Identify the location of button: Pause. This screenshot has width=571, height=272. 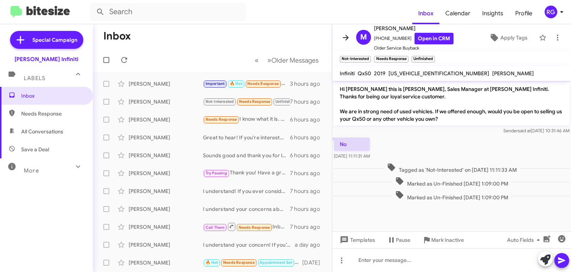
(399, 240).